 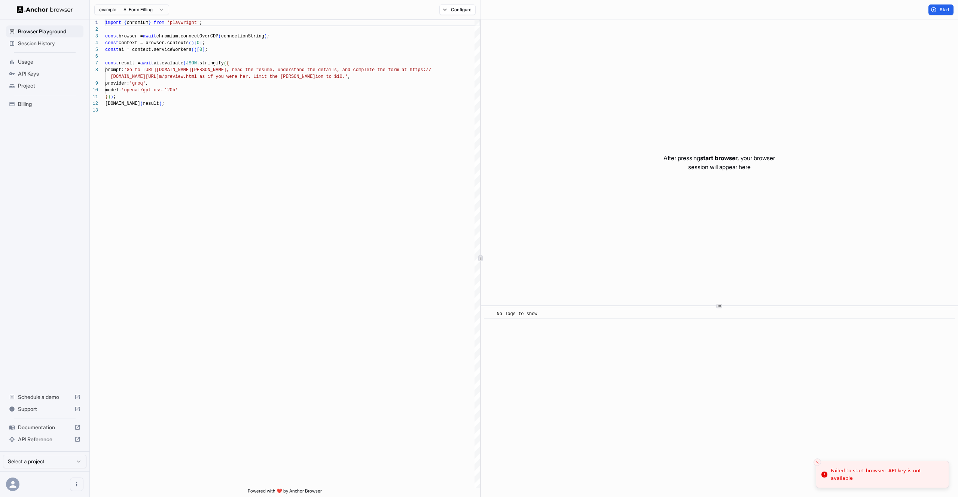 What do you see at coordinates (45, 439) in the screenshot?
I see `span: API Reference` at bounding box center [45, 439].